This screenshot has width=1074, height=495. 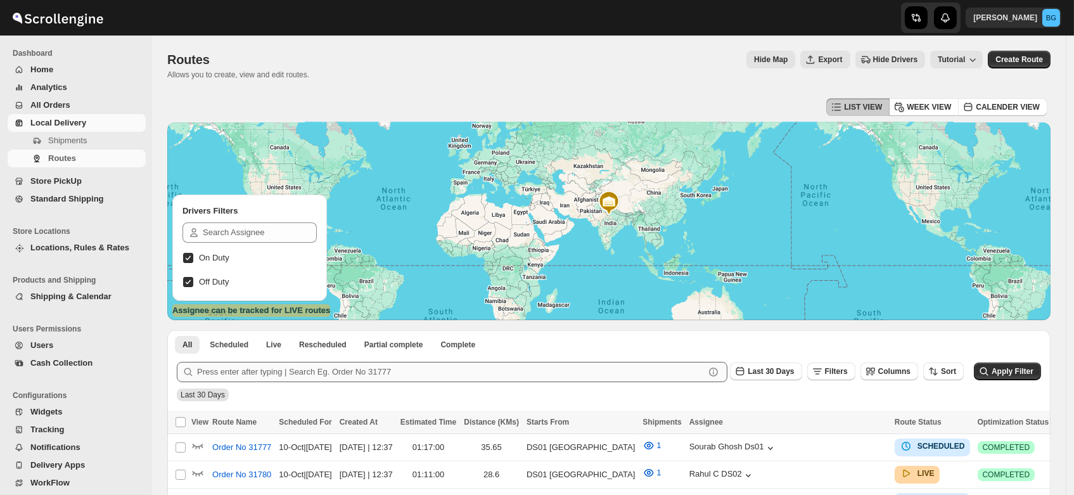 I want to click on button: WorkFlow, so click(x=77, y=483).